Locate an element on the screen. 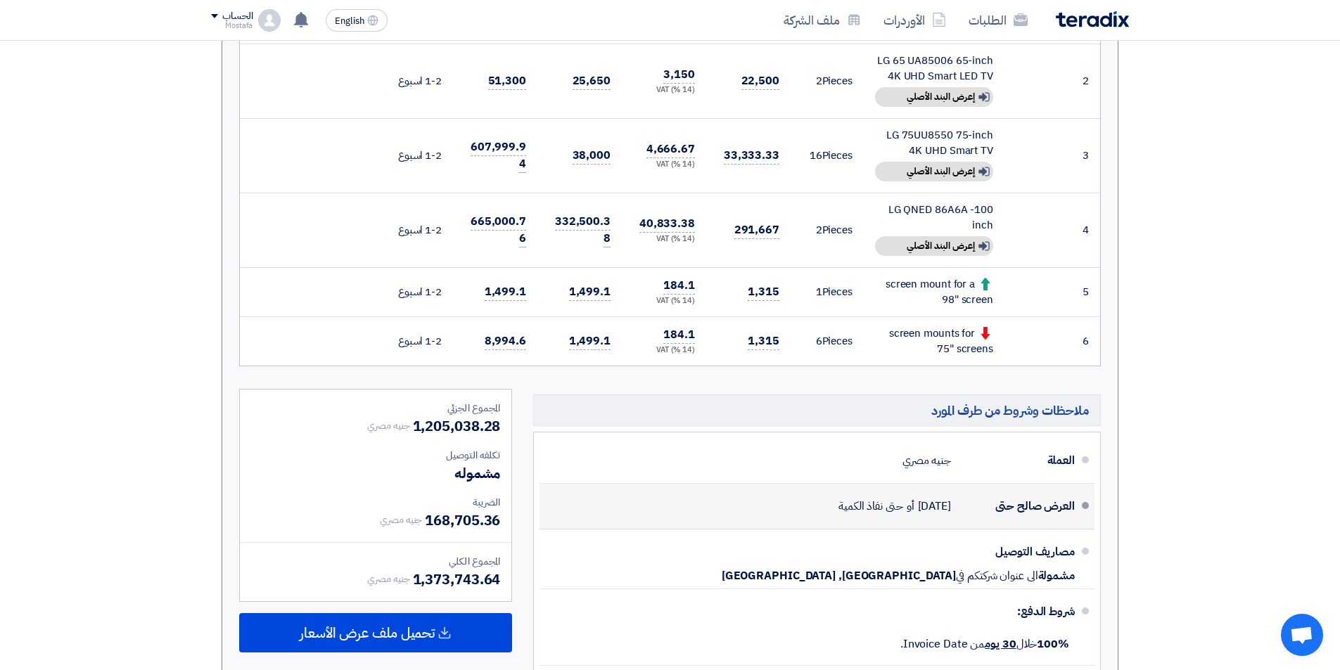 This screenshot has height=670, width=1340. span: 8,994.6 is located at coordinates (505, 341).